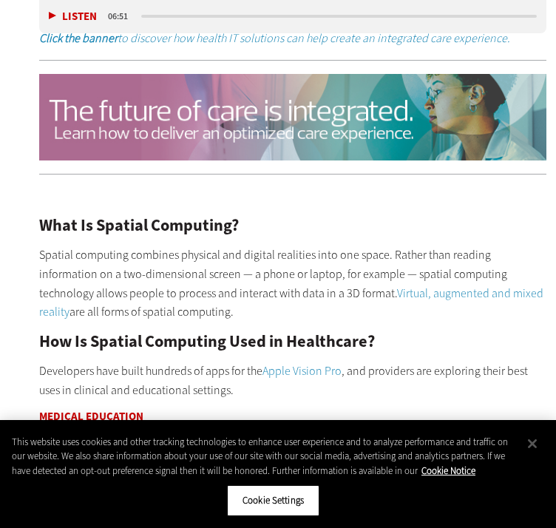  What do you see at coordinates (273, 501) in the screenshot?
I see `button: Cookie Settings` at bounding box center [273, 501].